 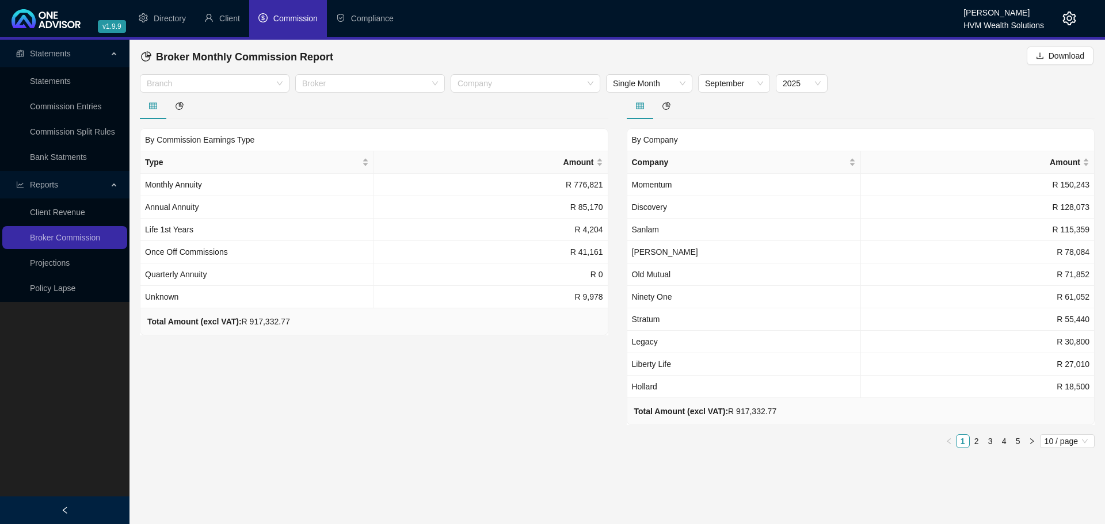 What do you see at coordinates (802, 83) in the screenshot?
I see `span: 2025` at bounding box center [802, 83].